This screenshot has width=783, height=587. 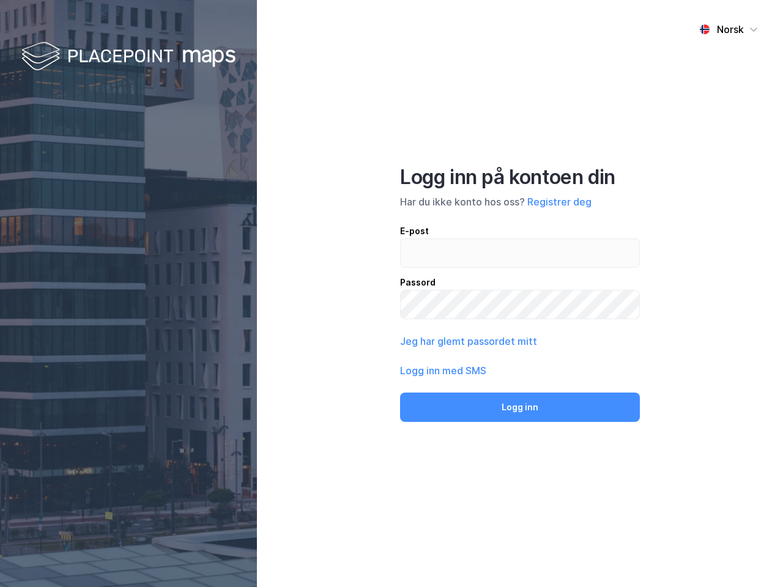 What do you see at coordinates (520, 407) in the screenshot?
I see `button: Logg inn` at bounding box center [520, 407].